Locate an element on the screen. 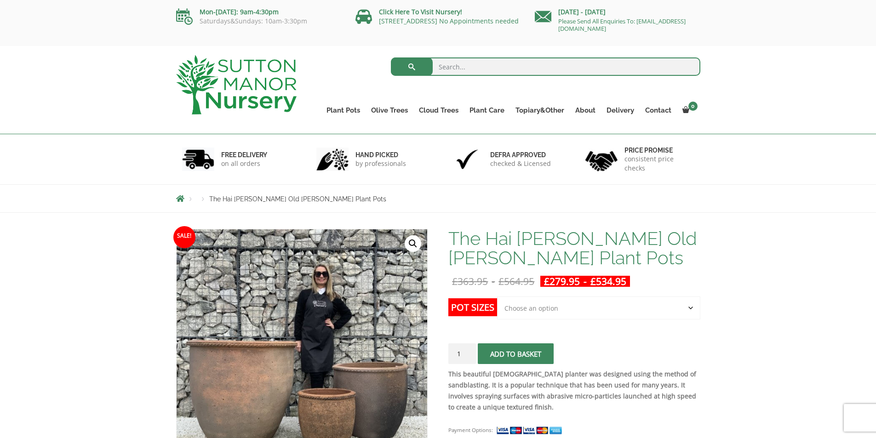 The image size is (876, 438). bdi: 363.95 is located at coordinates (470, 281).